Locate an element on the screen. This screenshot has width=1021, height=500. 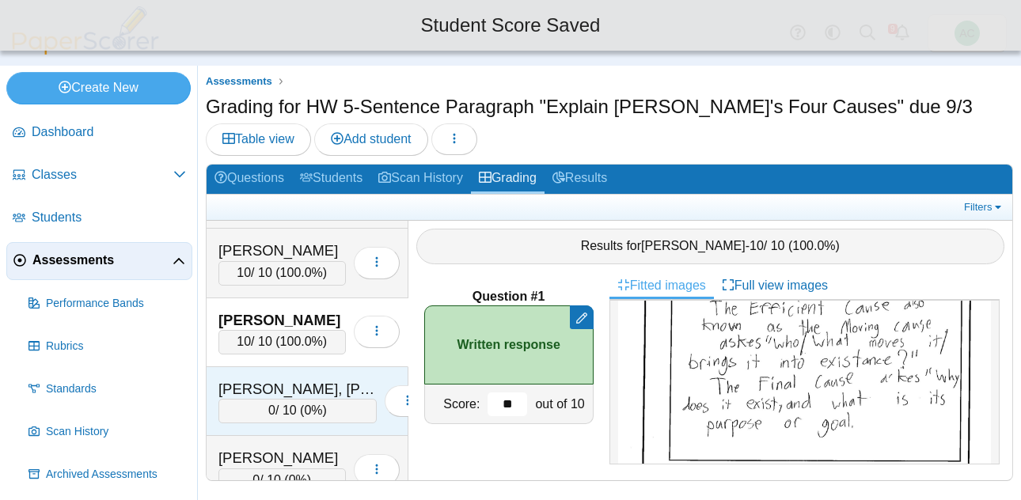
a: Add student is located at coordinates (370, 139).